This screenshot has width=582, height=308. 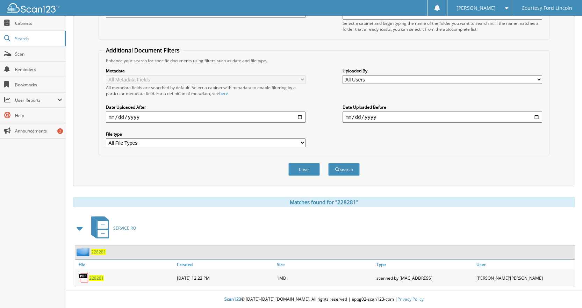 I want to click on div: Enhance your search for specific documents using filters such as date and file type., so click(x=324, y=60).